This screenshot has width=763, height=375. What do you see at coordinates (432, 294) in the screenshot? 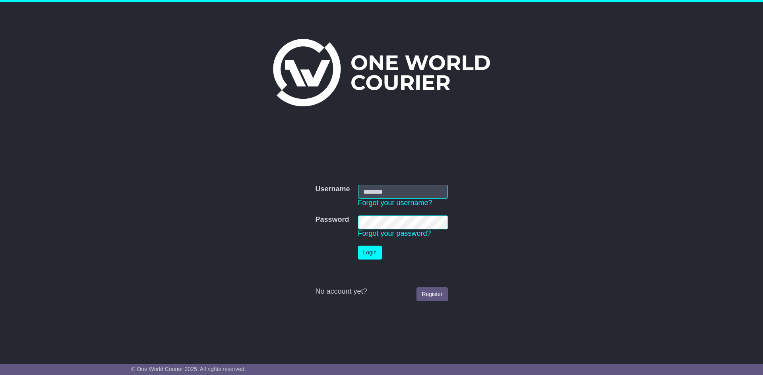
I see `a: Register` at bounding box center [432, 294].